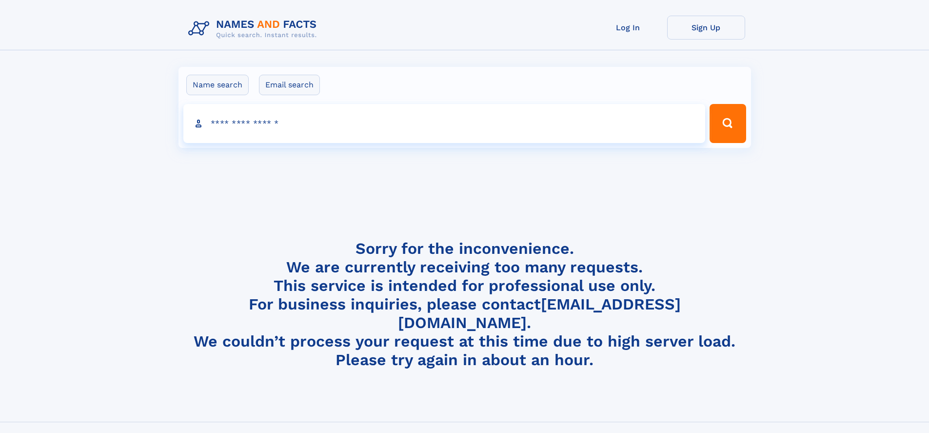  Describe the element at coordinates (218, 85) in the screenshot. I see `label: Name search` at that location.